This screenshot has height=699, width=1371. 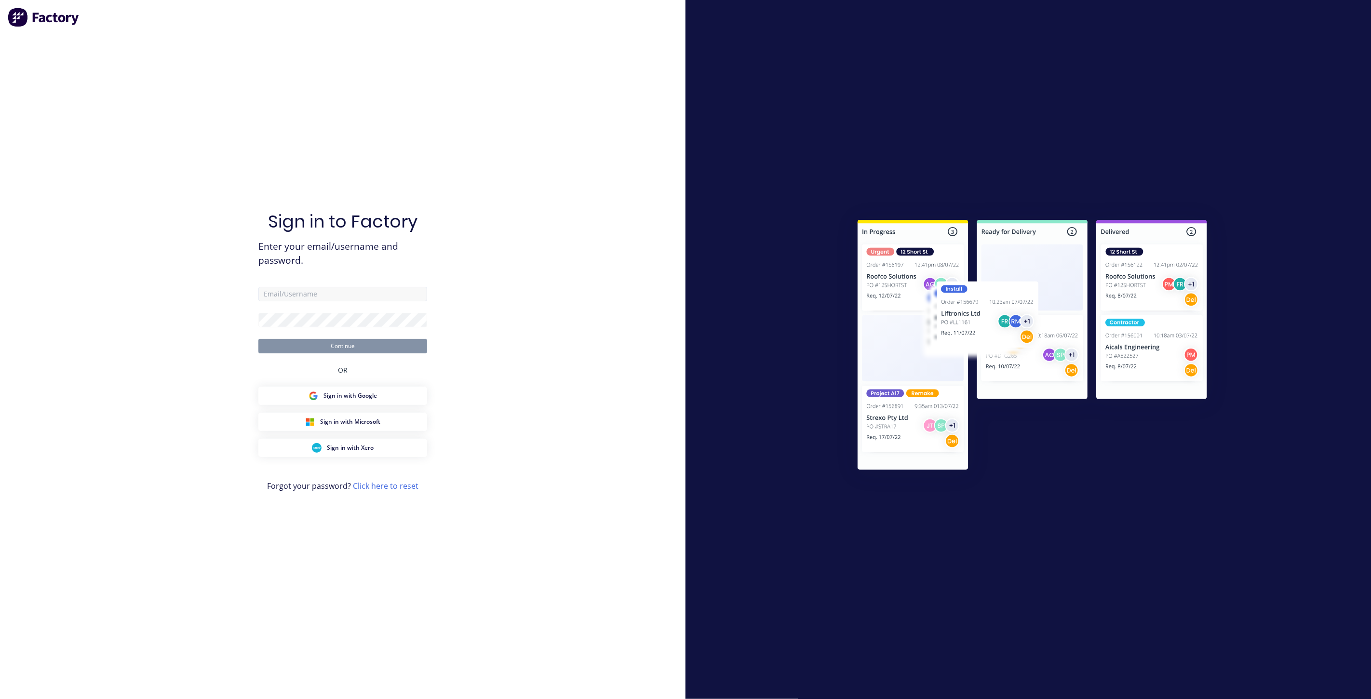 What do you see at coordinates (1032, 347) in the screenshot?
I see `img: Sign in` at bounding box center [1032, 347].